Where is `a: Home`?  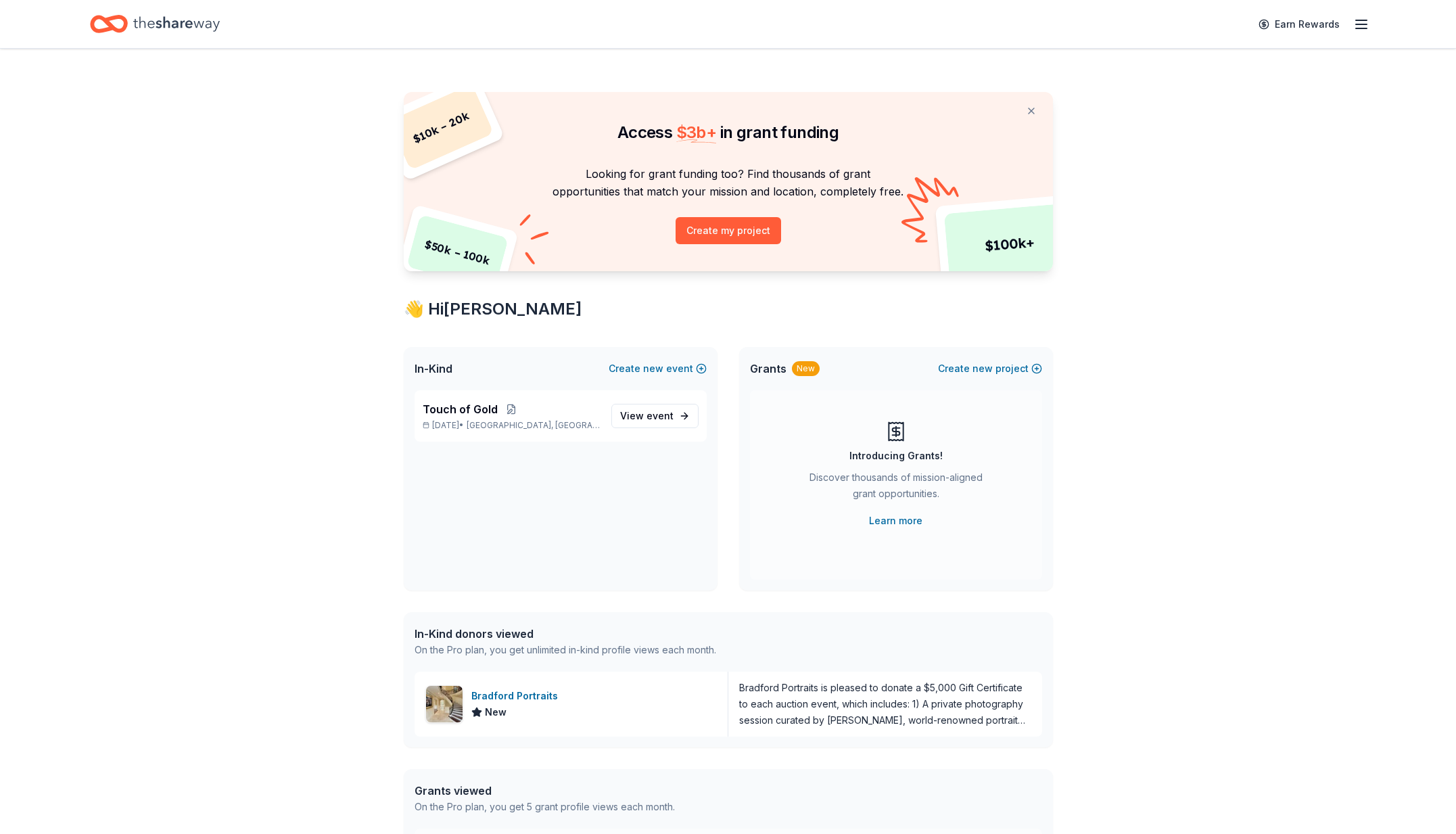 a: Home is located at coordinates (155, 24).